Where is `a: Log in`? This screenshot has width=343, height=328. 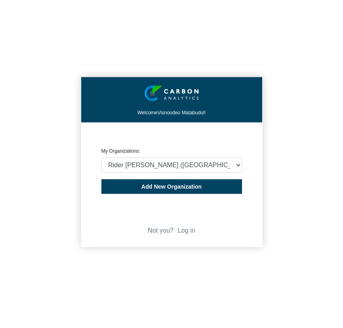
a: Log in is located at coordinates (187, 230).